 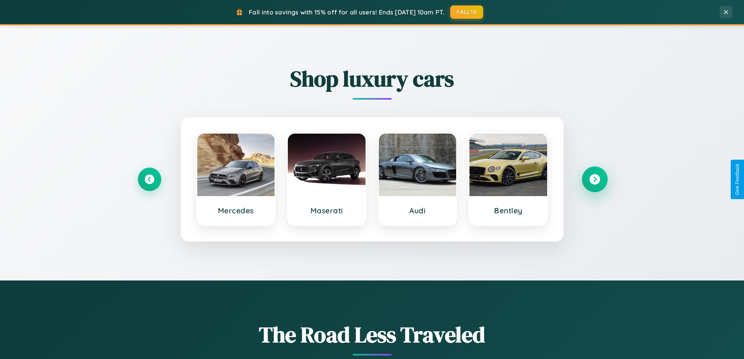 I want to click on h3: Bentley, so click(x=508, y=210).